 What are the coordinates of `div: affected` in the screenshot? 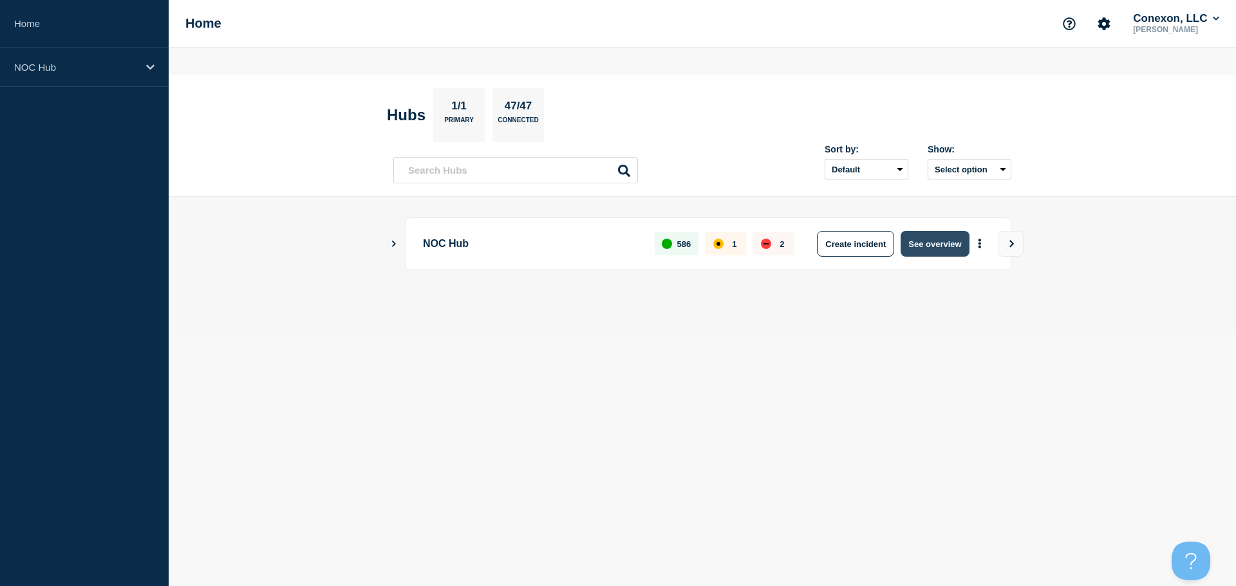 It's located at (718, 244).